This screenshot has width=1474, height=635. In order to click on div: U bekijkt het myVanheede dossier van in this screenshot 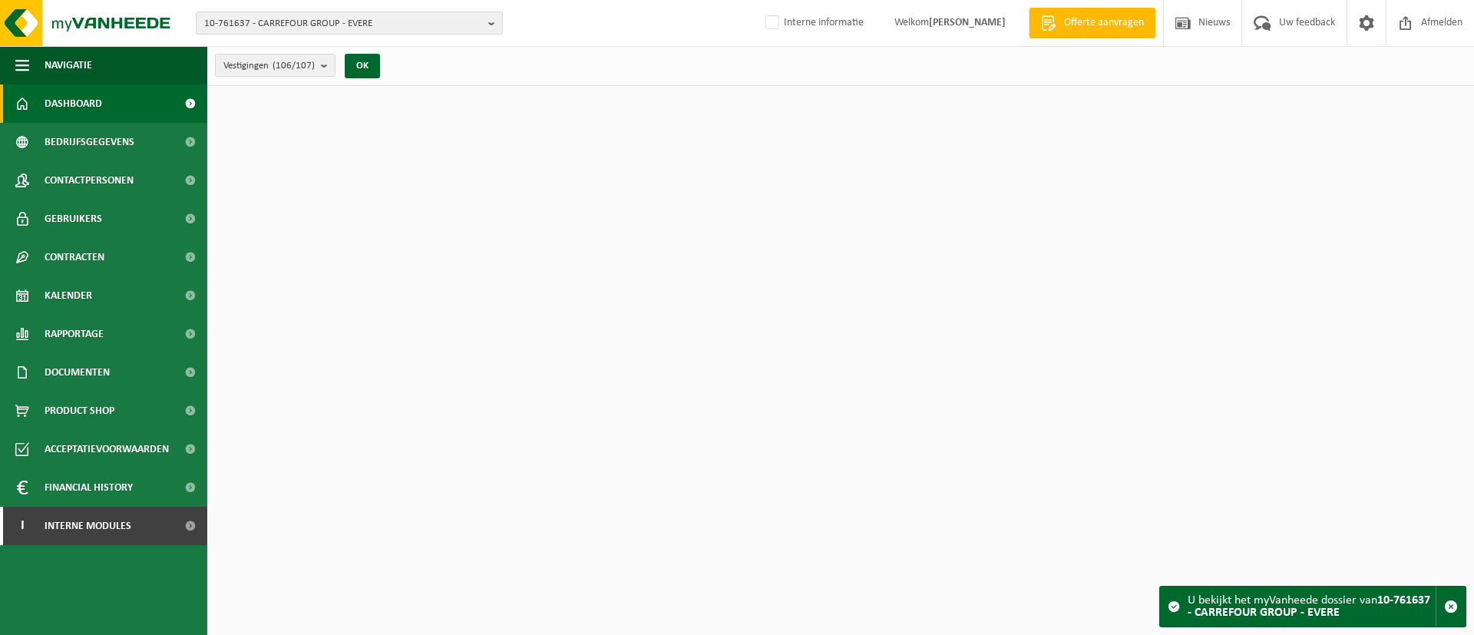, I will do `click(1311, 607)`.